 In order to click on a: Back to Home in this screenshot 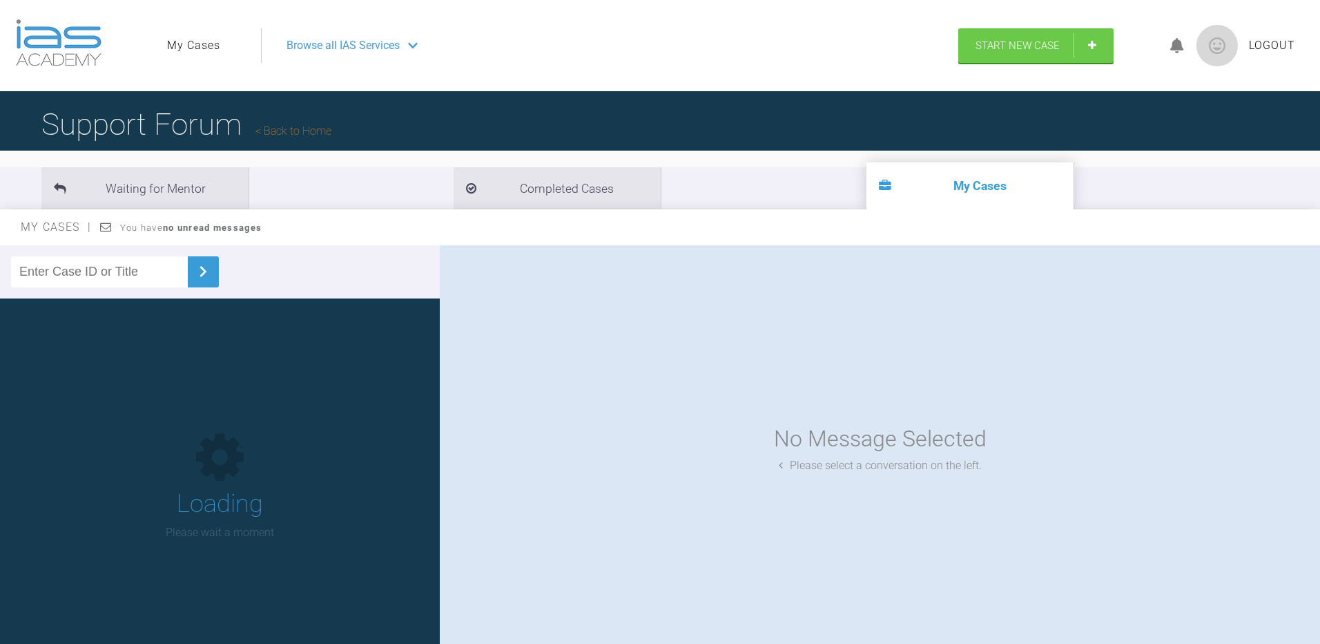, I will do `click(293, 130)`.